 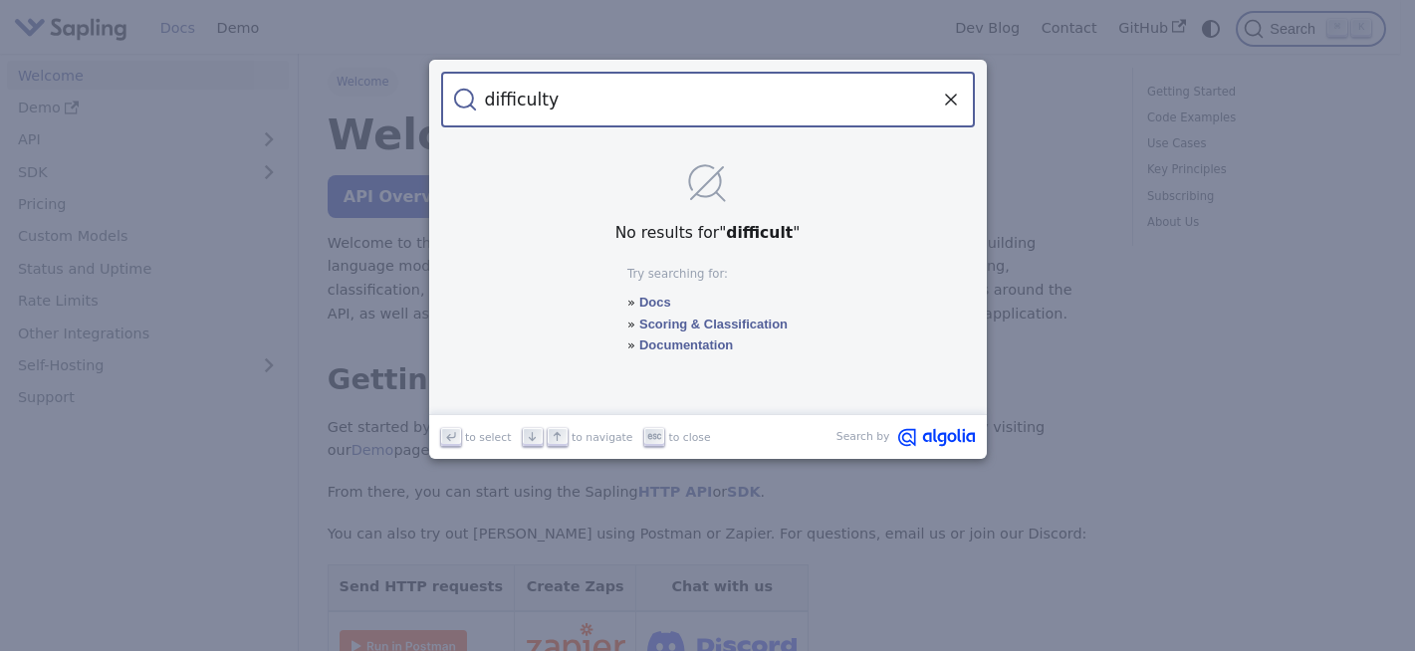 I want to click on span: to select, so click(x=488, y=437).